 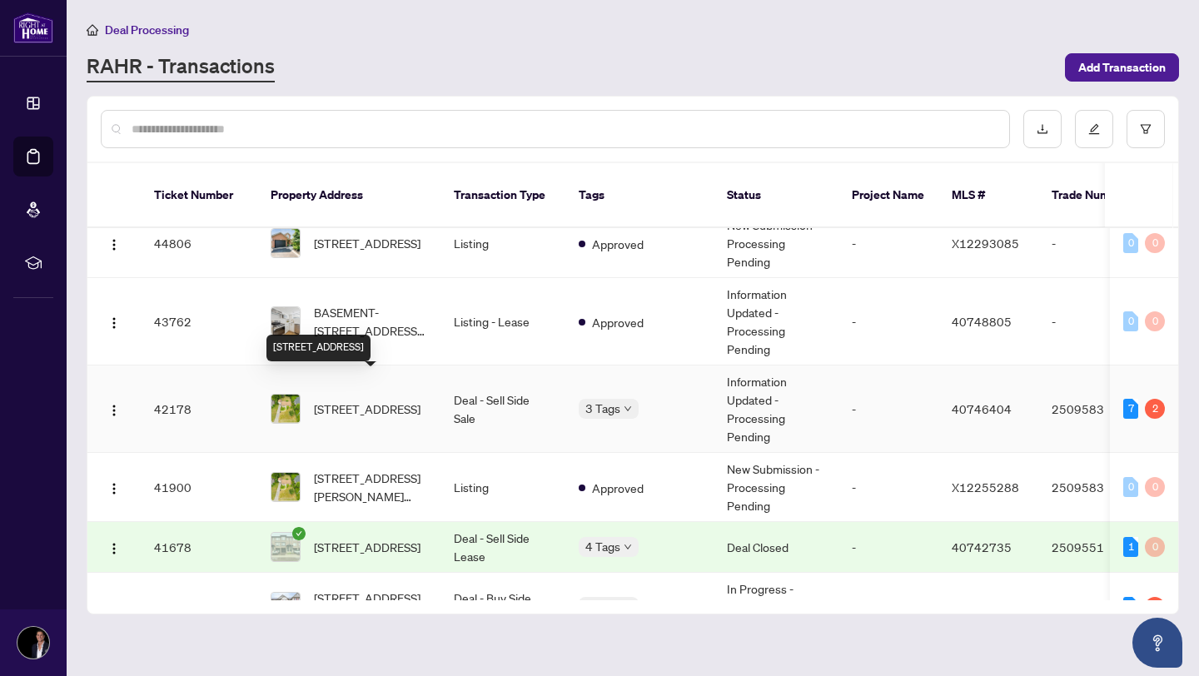 What do you see at coordinates (1094, 129) in the screenshot?
I see `button: edit` at bounding box center [1094, 129].